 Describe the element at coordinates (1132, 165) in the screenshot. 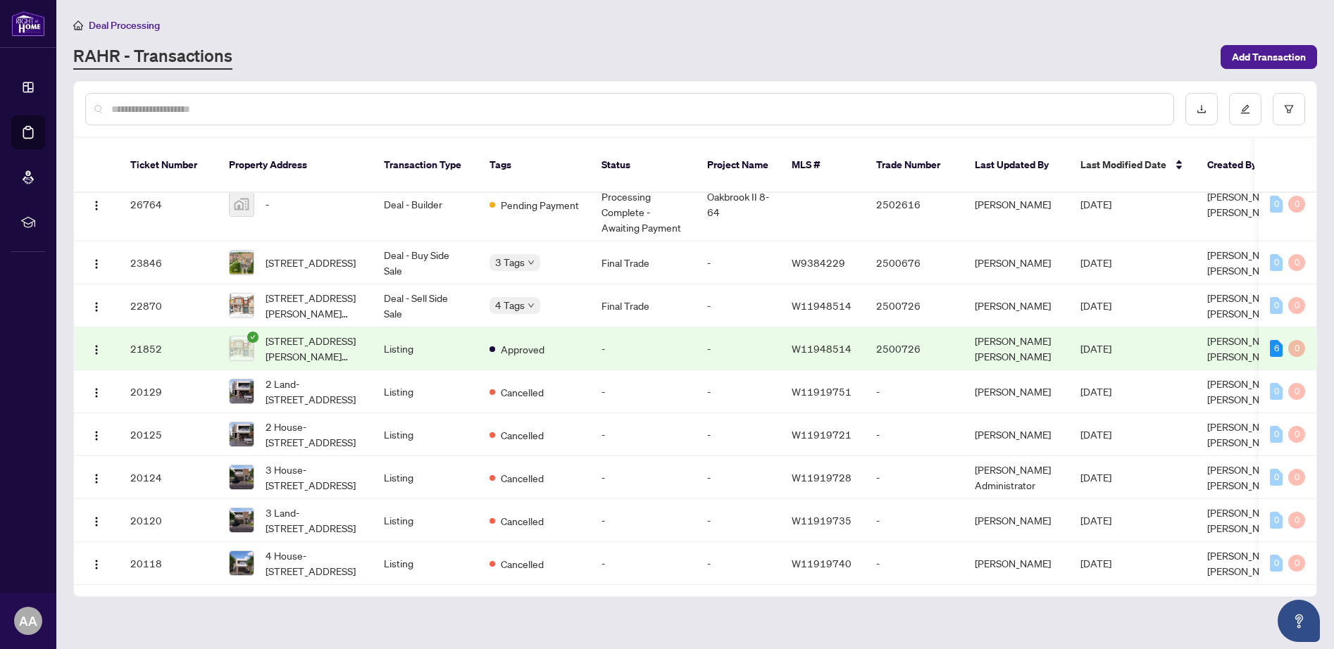

I see `th: Last Modified Date` at that location.